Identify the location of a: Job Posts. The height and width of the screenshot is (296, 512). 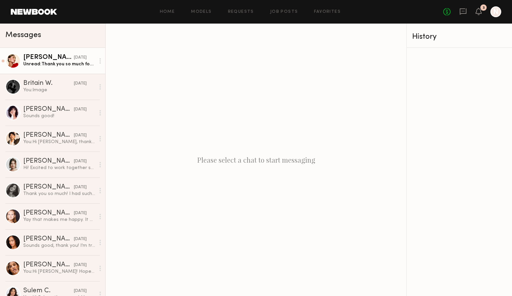
(284, 12).